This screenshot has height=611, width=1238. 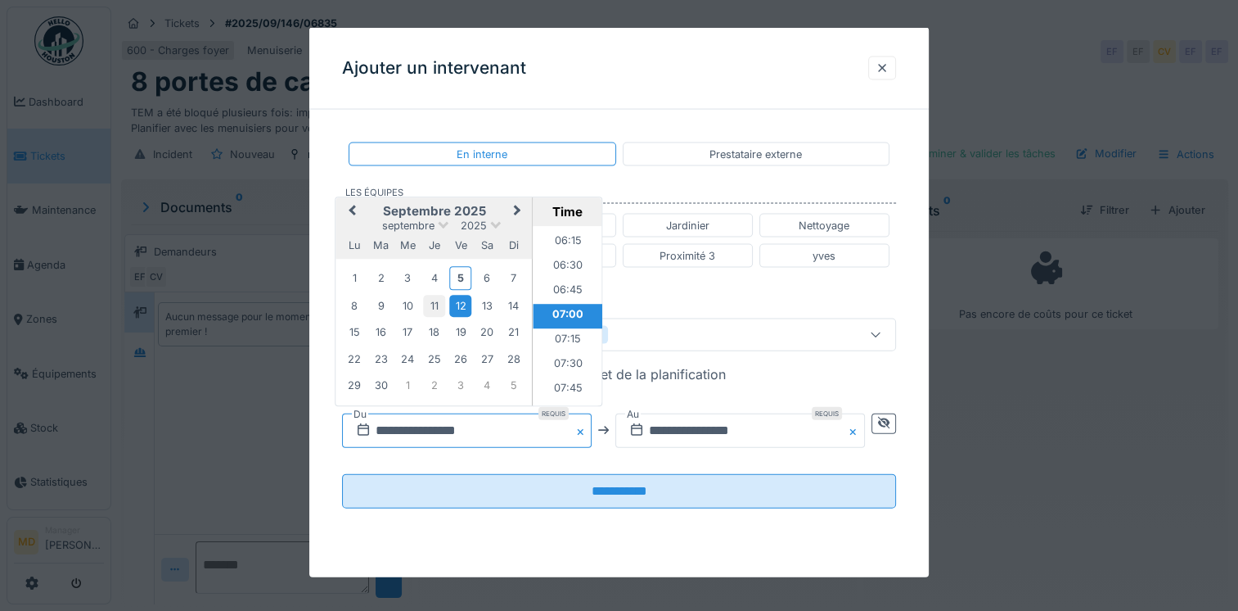 I want to click on div: Choose lundi 1 septembre 2025, so click(x=354, y=277).